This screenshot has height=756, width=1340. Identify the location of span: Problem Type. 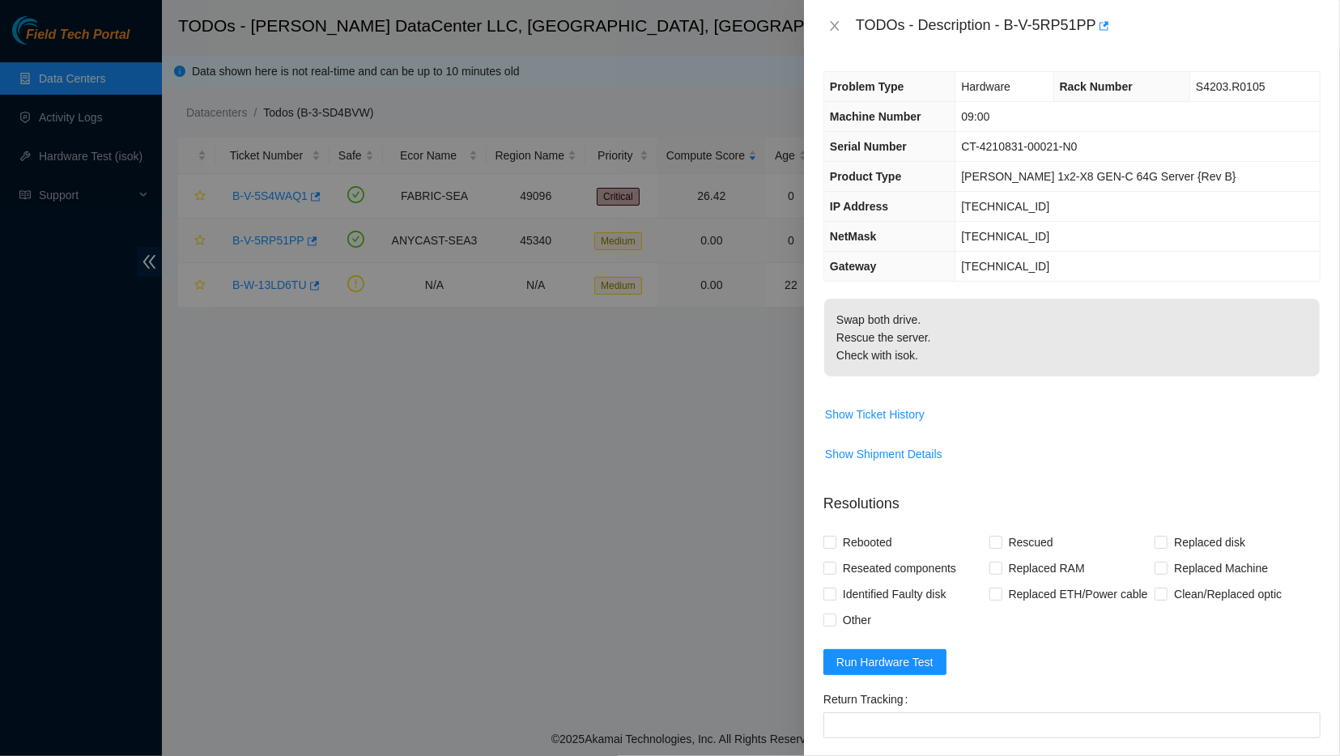
(867, 87).